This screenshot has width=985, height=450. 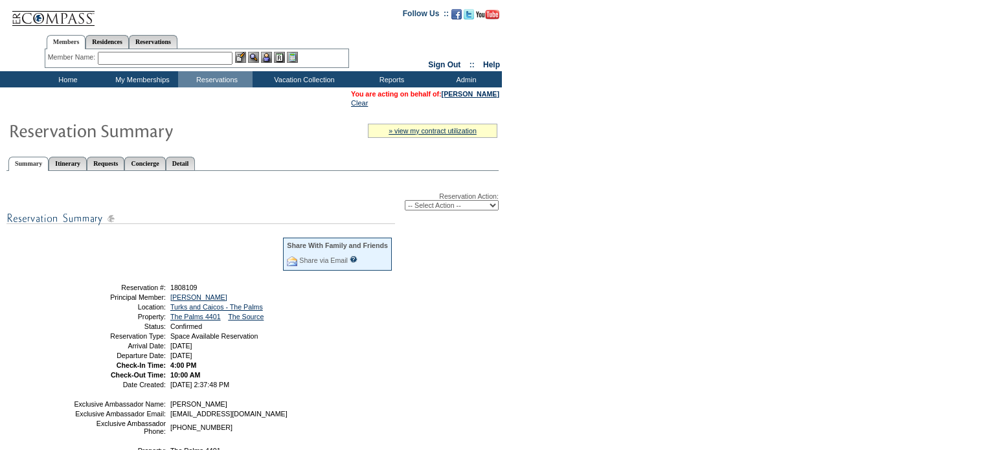 I want to click on span: 1808109, so click(x=184, y=287).